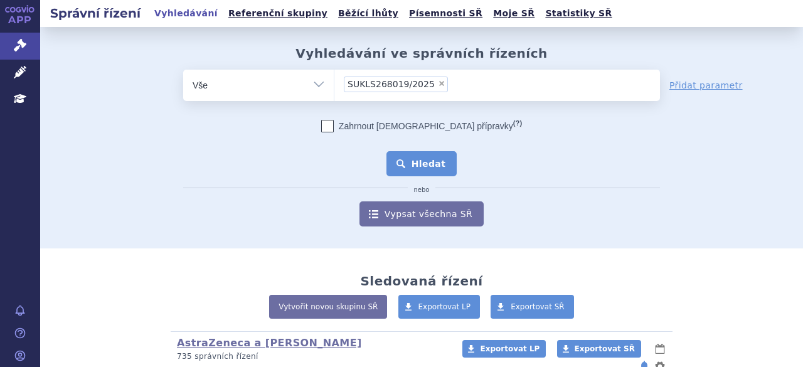 The height and width of the screenshot is (367, 803). I want to click on button: Hledat, so click(421, 164).